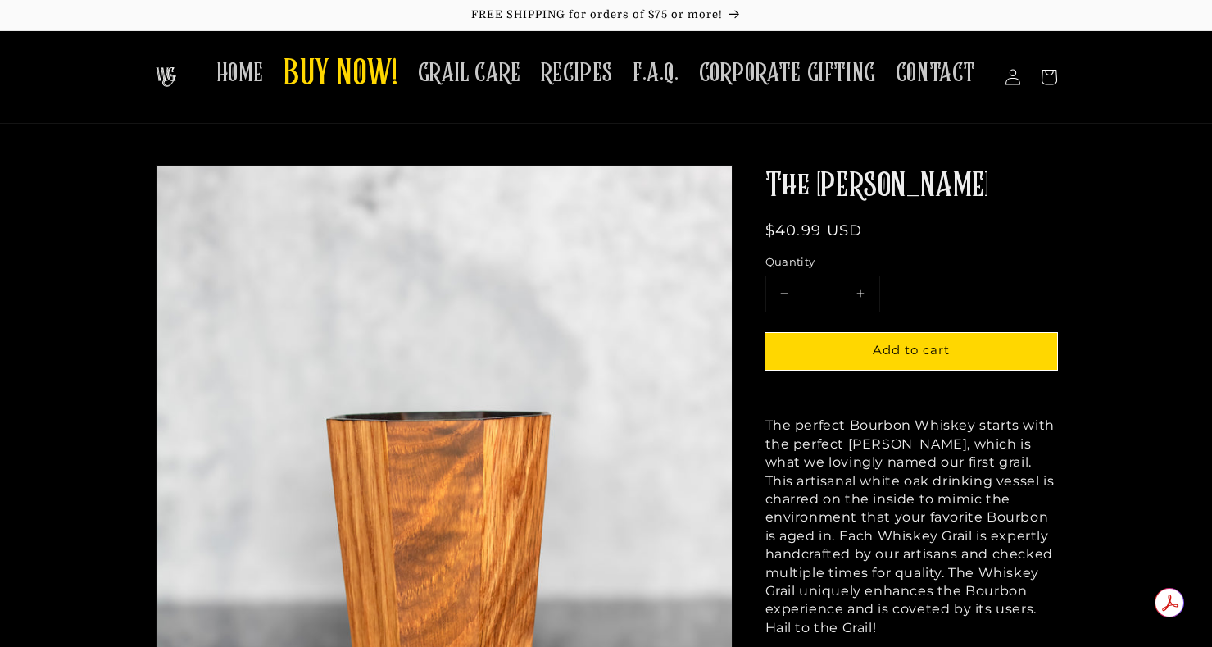 The image size is (1212, 647). What do you see at coordinates (166, 77) in the screenshot?
I see `img: The Whiskey Grail` at bounding box center [166, 77].